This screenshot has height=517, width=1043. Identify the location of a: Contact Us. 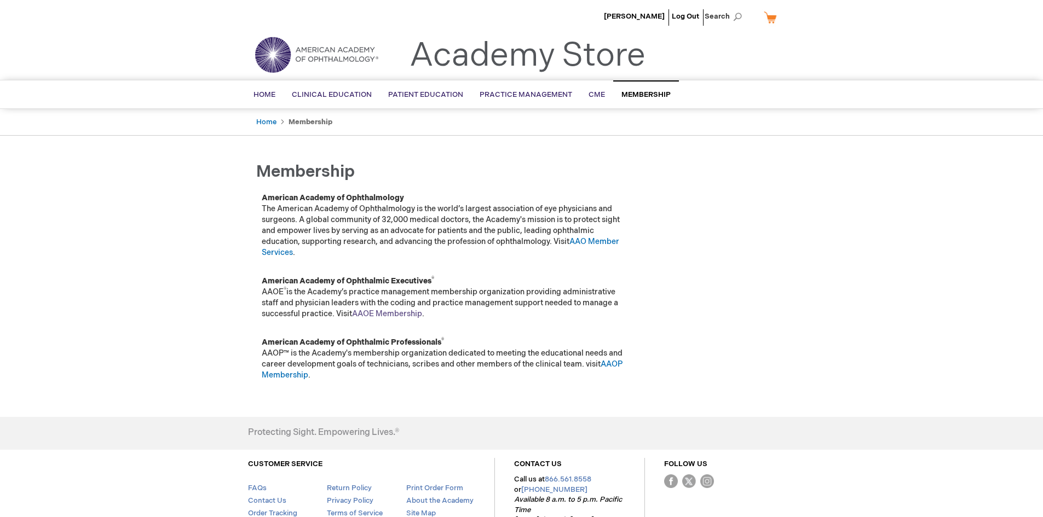
(267, 501).